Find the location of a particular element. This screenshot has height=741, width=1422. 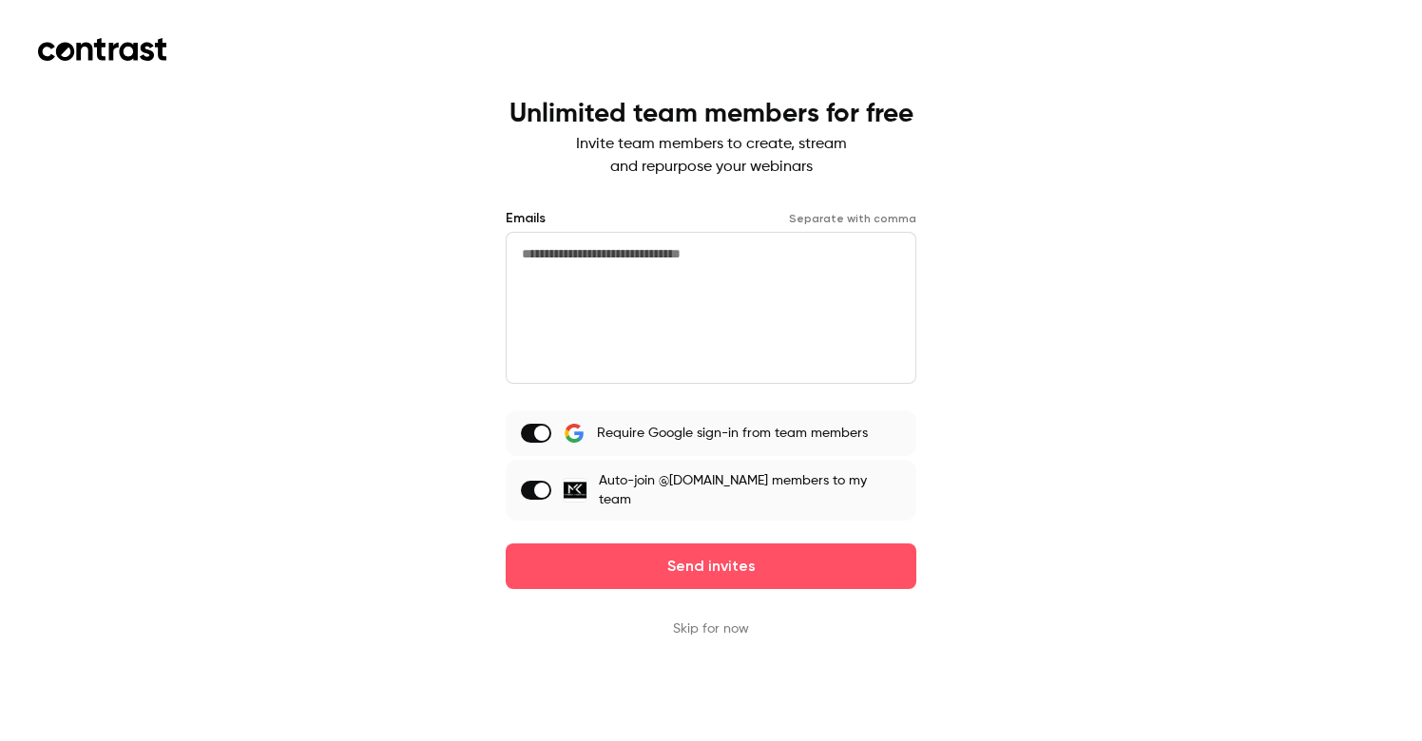

img: KASEK HOCKEY is located at coordinates (575, 491).